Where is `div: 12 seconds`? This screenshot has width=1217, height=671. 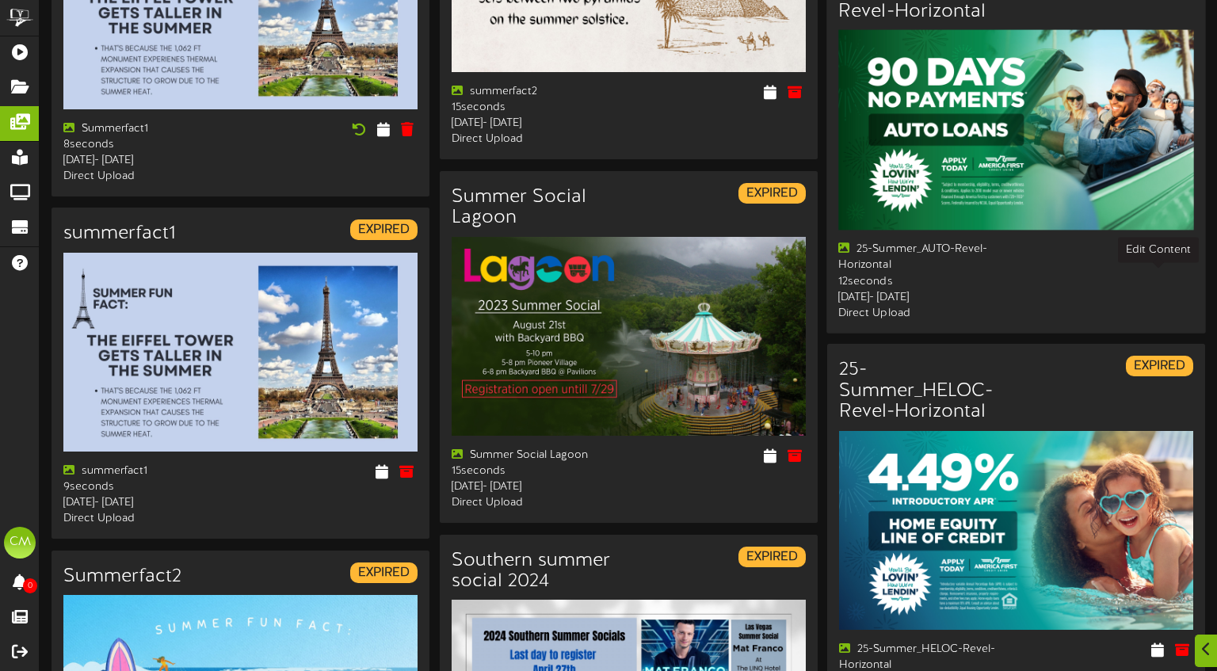
div: 12 seconds is located at coordinates (920, 281).